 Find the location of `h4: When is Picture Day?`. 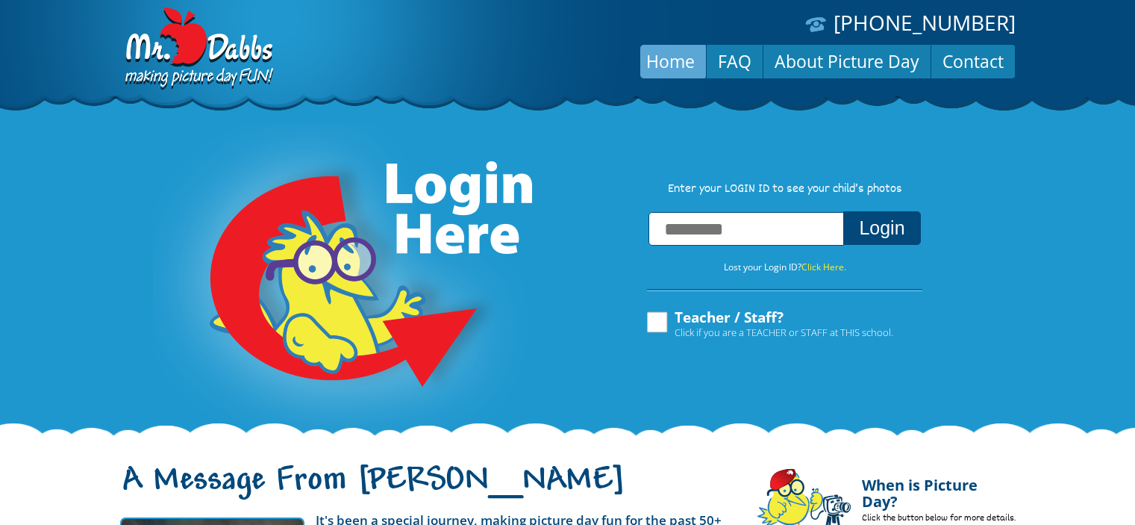

h4: When is Picture Day? is located at coordinates (939, 489).